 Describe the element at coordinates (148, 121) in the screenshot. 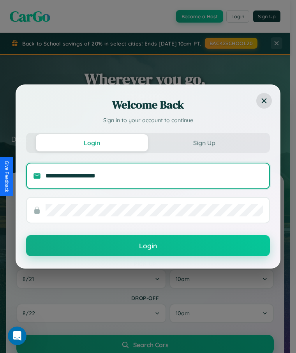

I see `p: Sign in to your account to continue` at that location.